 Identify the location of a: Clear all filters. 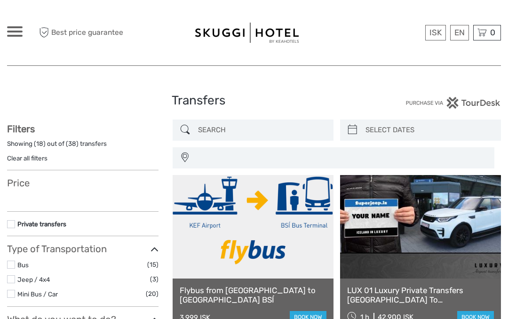
(27, 158).